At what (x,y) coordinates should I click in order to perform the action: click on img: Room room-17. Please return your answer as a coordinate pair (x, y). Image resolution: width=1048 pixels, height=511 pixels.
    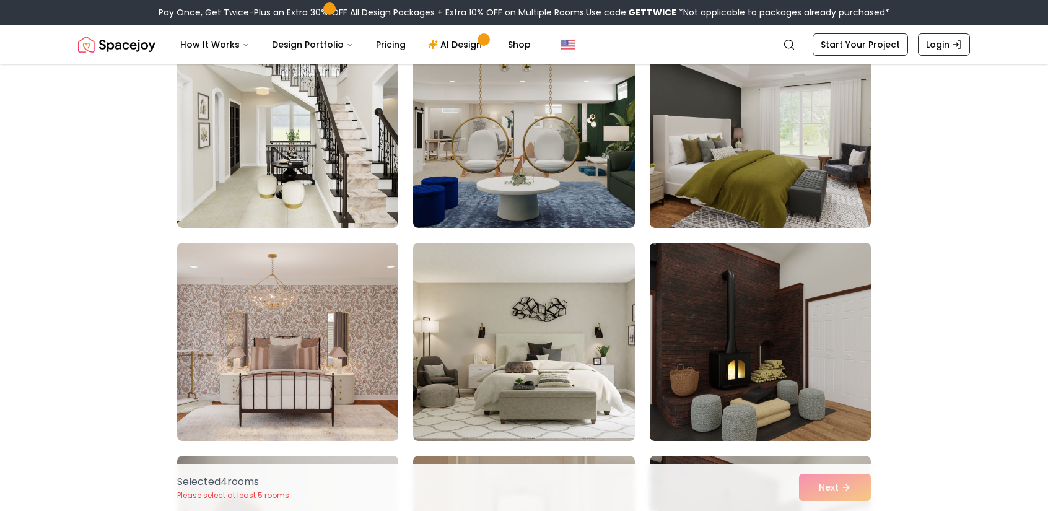
    Looking at the image, I should click on (524, 342).